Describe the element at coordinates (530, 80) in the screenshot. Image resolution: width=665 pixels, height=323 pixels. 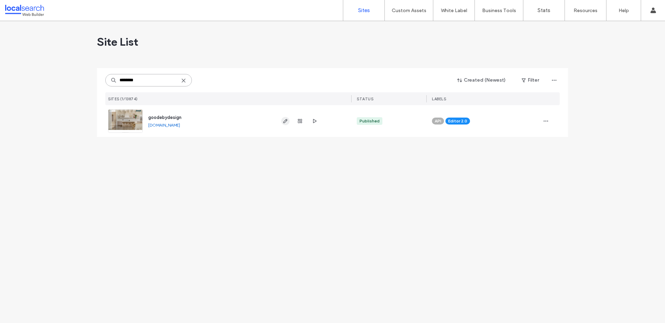
I see `button: Filter` at that location.